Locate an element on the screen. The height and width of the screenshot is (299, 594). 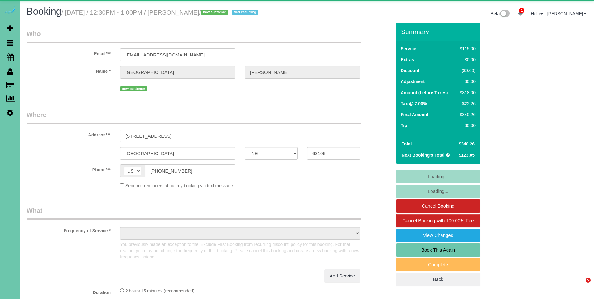
span: Cancel Booking with 100.00% Fee is located at coordinates (438, 220).